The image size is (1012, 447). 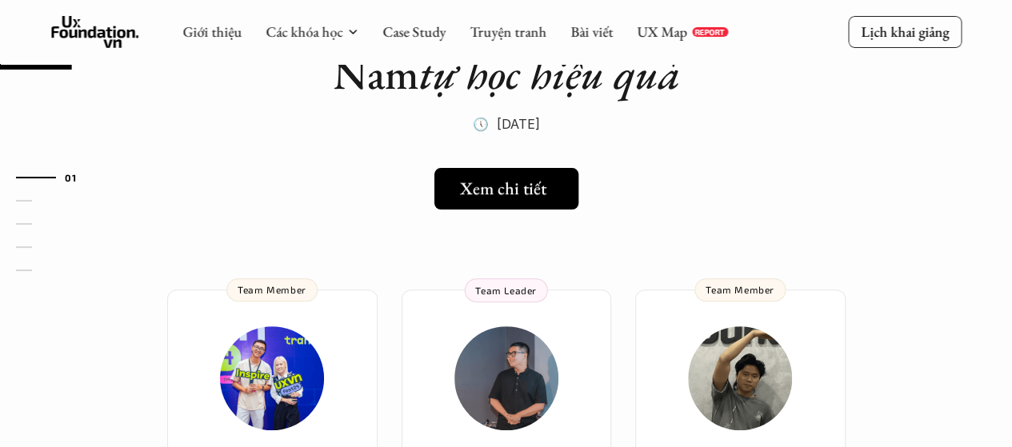 I want to click on a: 01, so click(x=54, y=178).